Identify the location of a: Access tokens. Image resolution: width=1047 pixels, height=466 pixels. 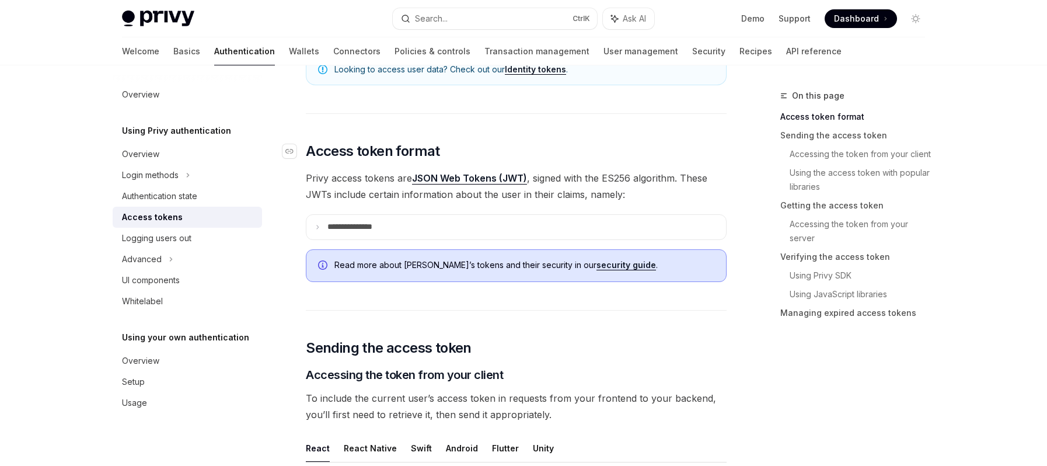
(187, 217).